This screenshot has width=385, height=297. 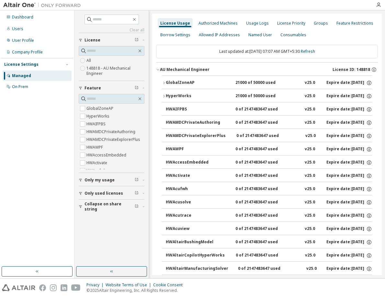 What do you see at coordinates (111, 88) in the screenshot?
I see `button: Feature` at bounding box center [111, 88].